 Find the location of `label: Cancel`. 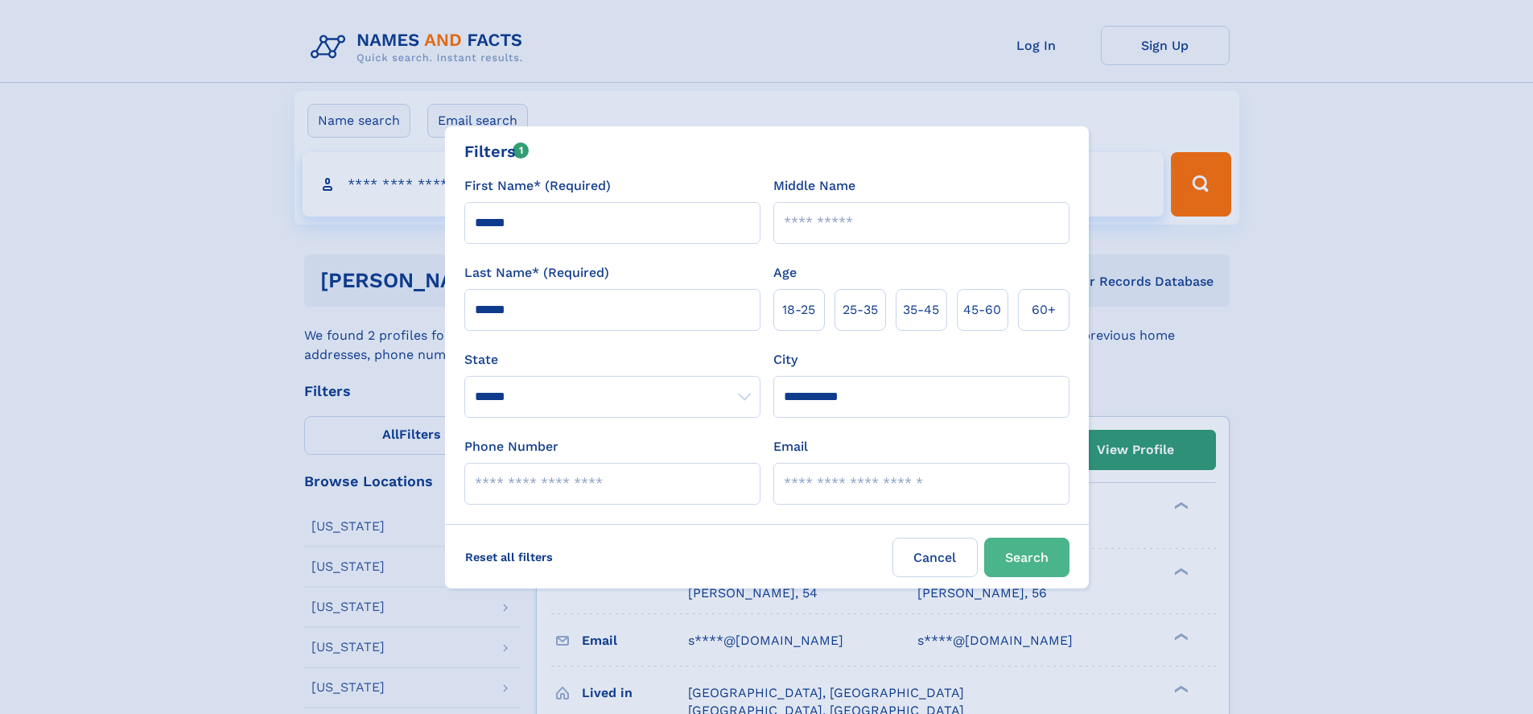

label: Cancel is located at coordinates (935, 557).